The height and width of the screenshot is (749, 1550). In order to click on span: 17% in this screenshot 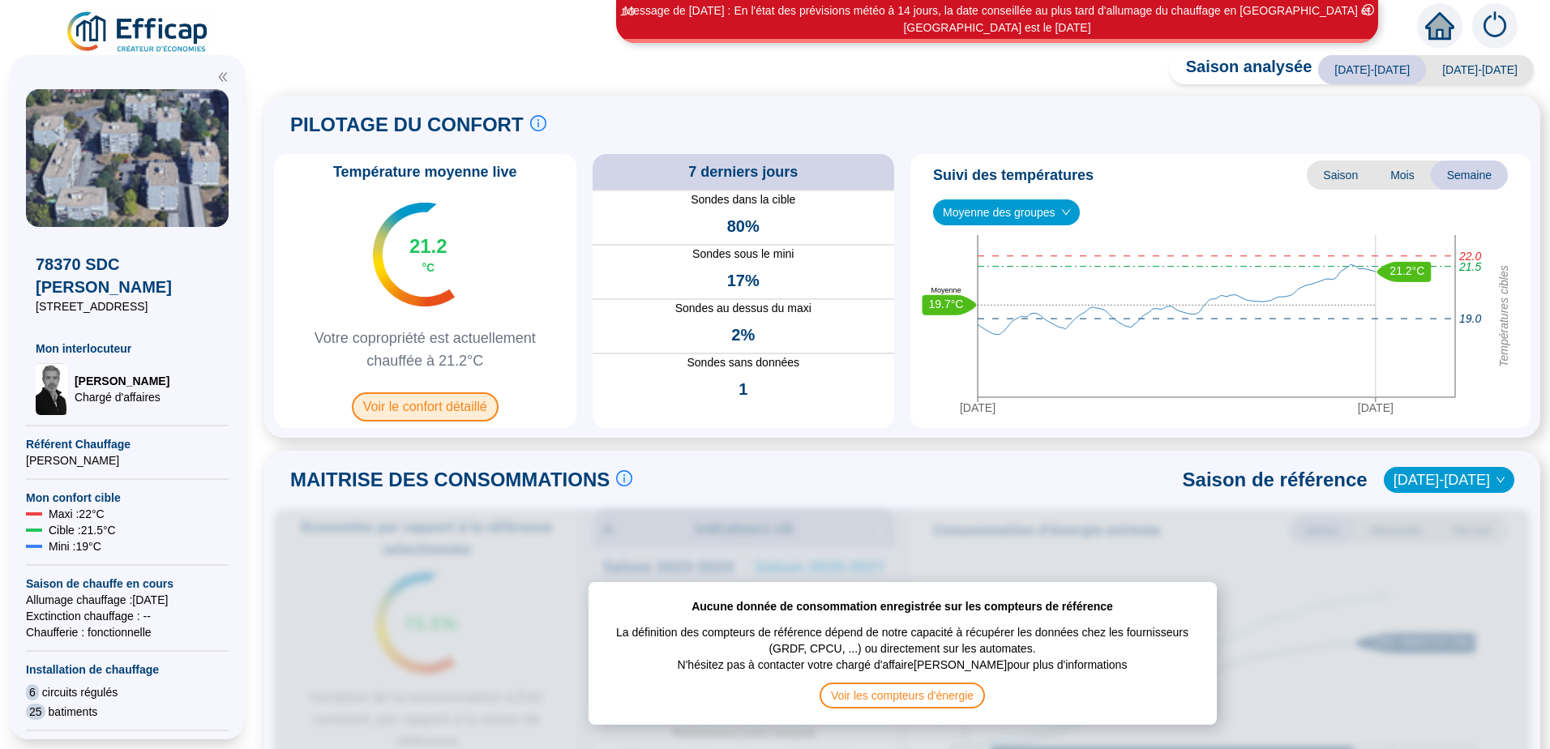, I will do `click(744, 281)`.